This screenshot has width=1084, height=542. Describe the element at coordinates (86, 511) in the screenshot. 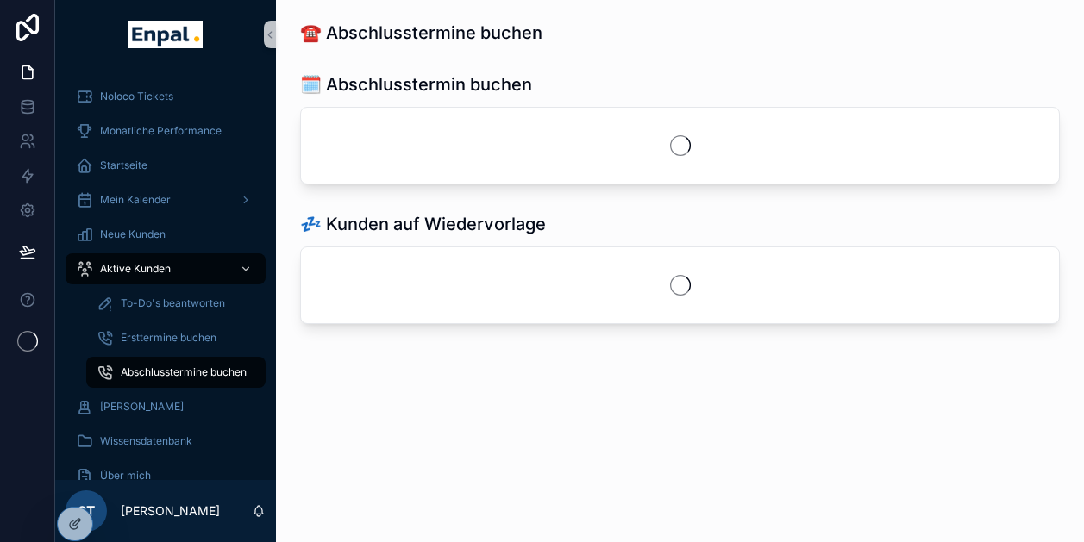

I see `span: ST` at that location.